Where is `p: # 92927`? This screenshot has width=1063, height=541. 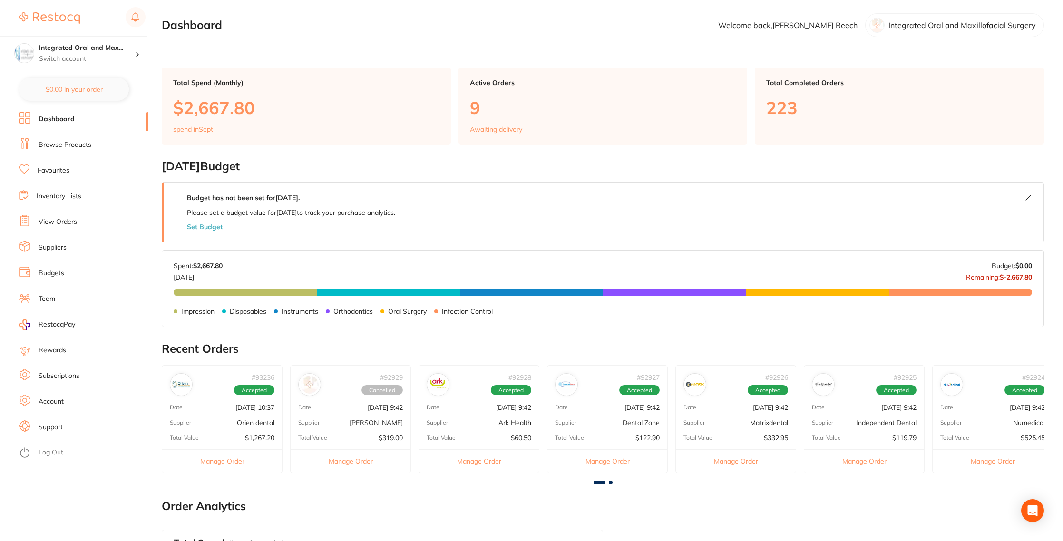 p: # 92927 is located at coordinates (648, 378).